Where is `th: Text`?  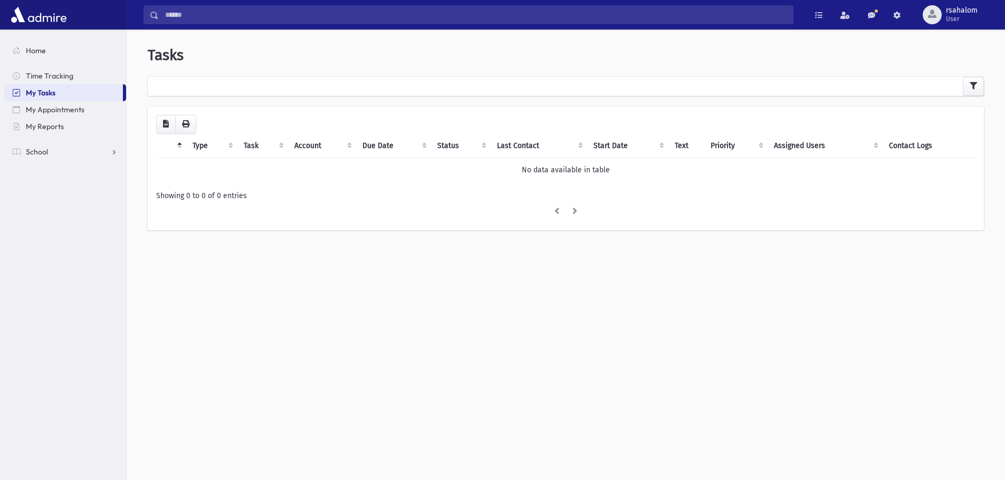 th: Text is located at coordinates (686, 146).